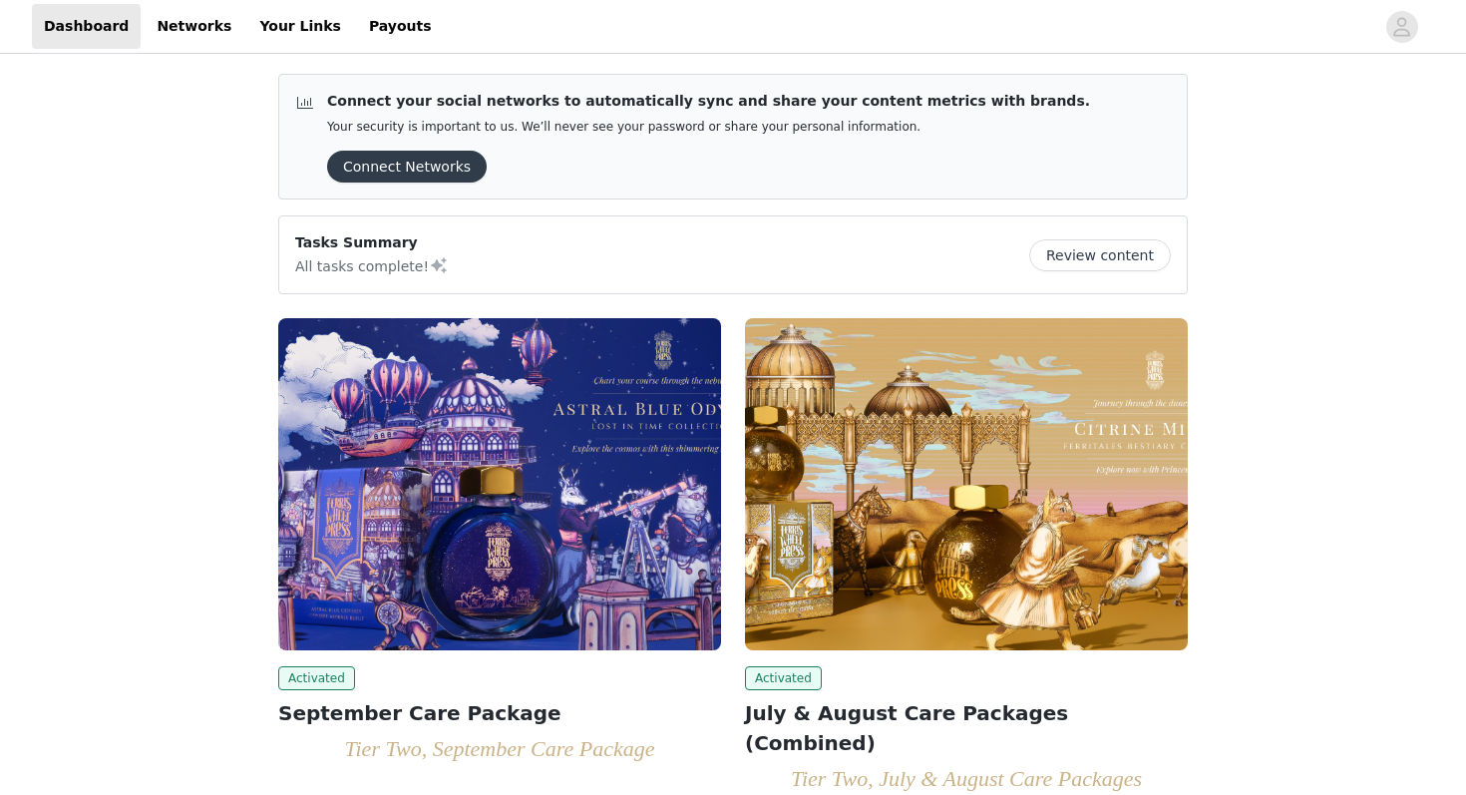 This screenshot has width=1466, height=795. I want to click on button: Review content, so click(1100, 255).